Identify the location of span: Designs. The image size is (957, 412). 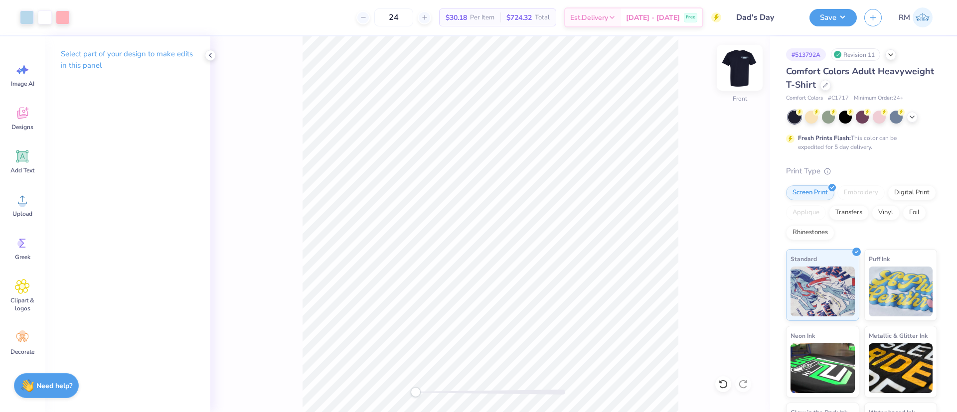
(22, 127).